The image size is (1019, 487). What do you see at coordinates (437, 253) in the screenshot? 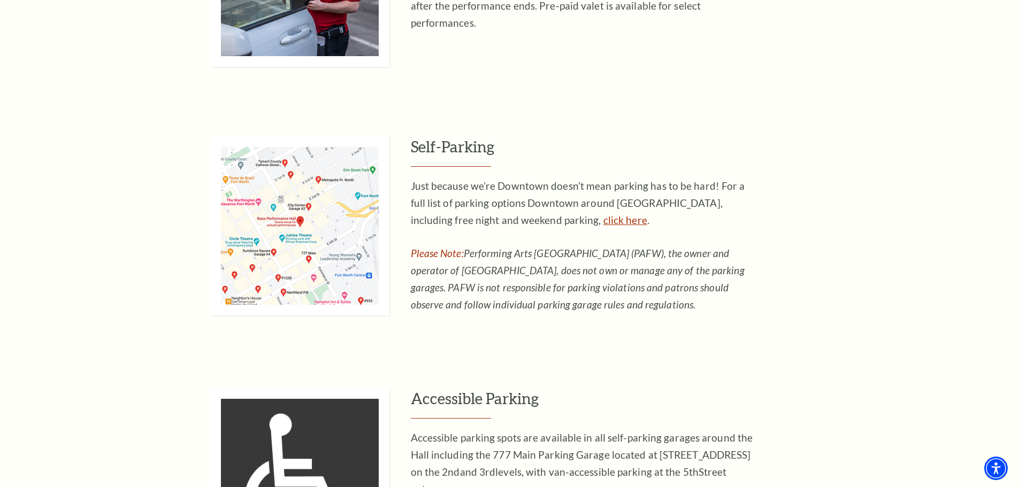
I see `span: Please Note:` at bounding box center [437, 253].